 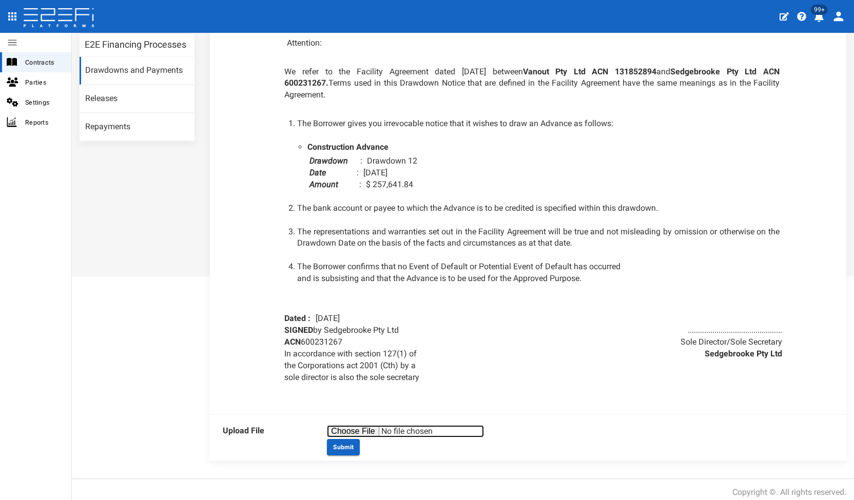 What do you see at coordinates (137, 99) in the screenshot?
I see `a: Releases` at bounding box center [137, 99].